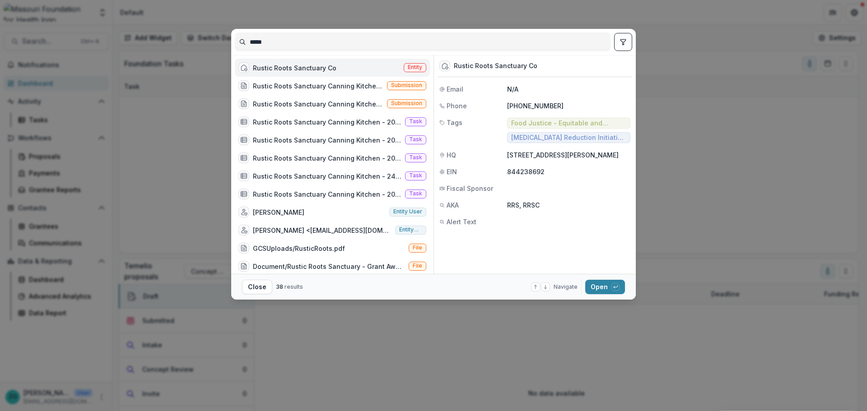 Image resolution: width=867 pixels, height=411 pixels. What do you see at coordinates (568, 172) in the screenshot?
I see `p: 844238692` at bounding box center [568, 172].